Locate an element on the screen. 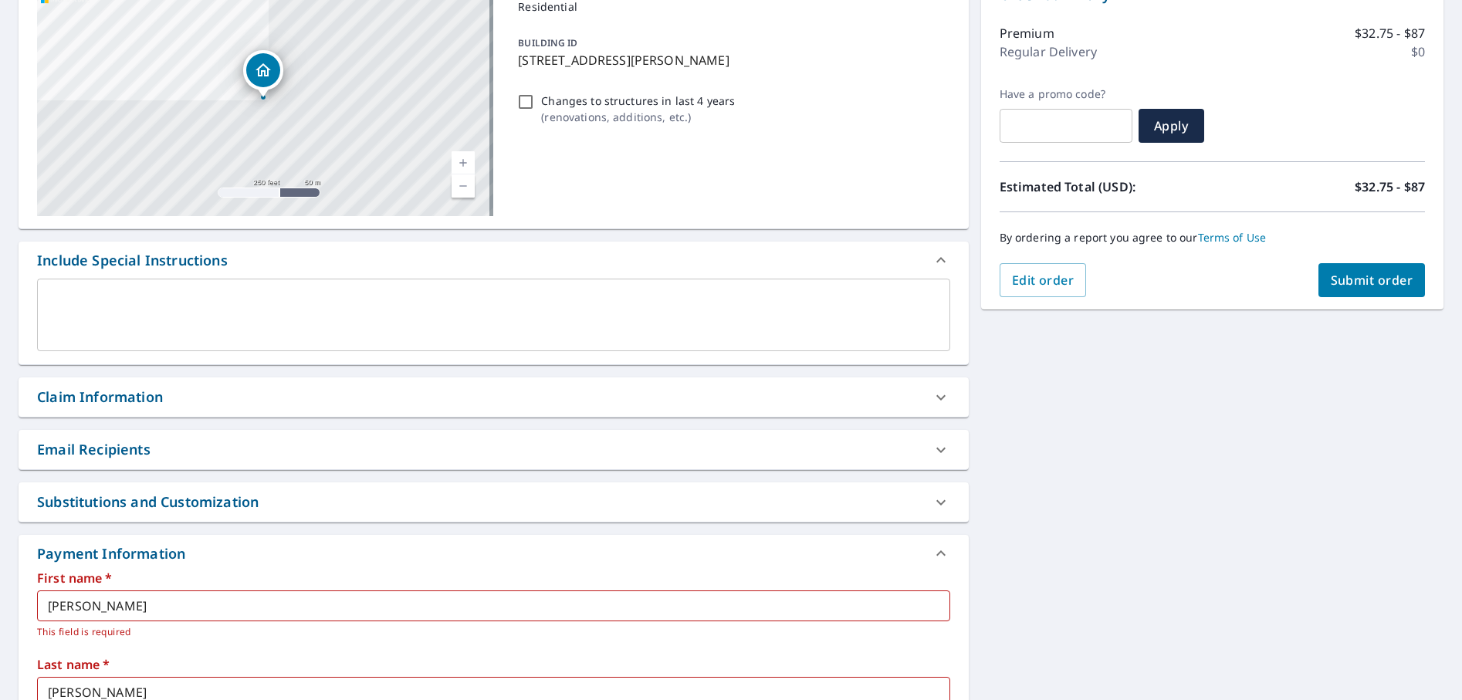  p: Changes to structures in last 4 years is located at coordinates (638, 100).